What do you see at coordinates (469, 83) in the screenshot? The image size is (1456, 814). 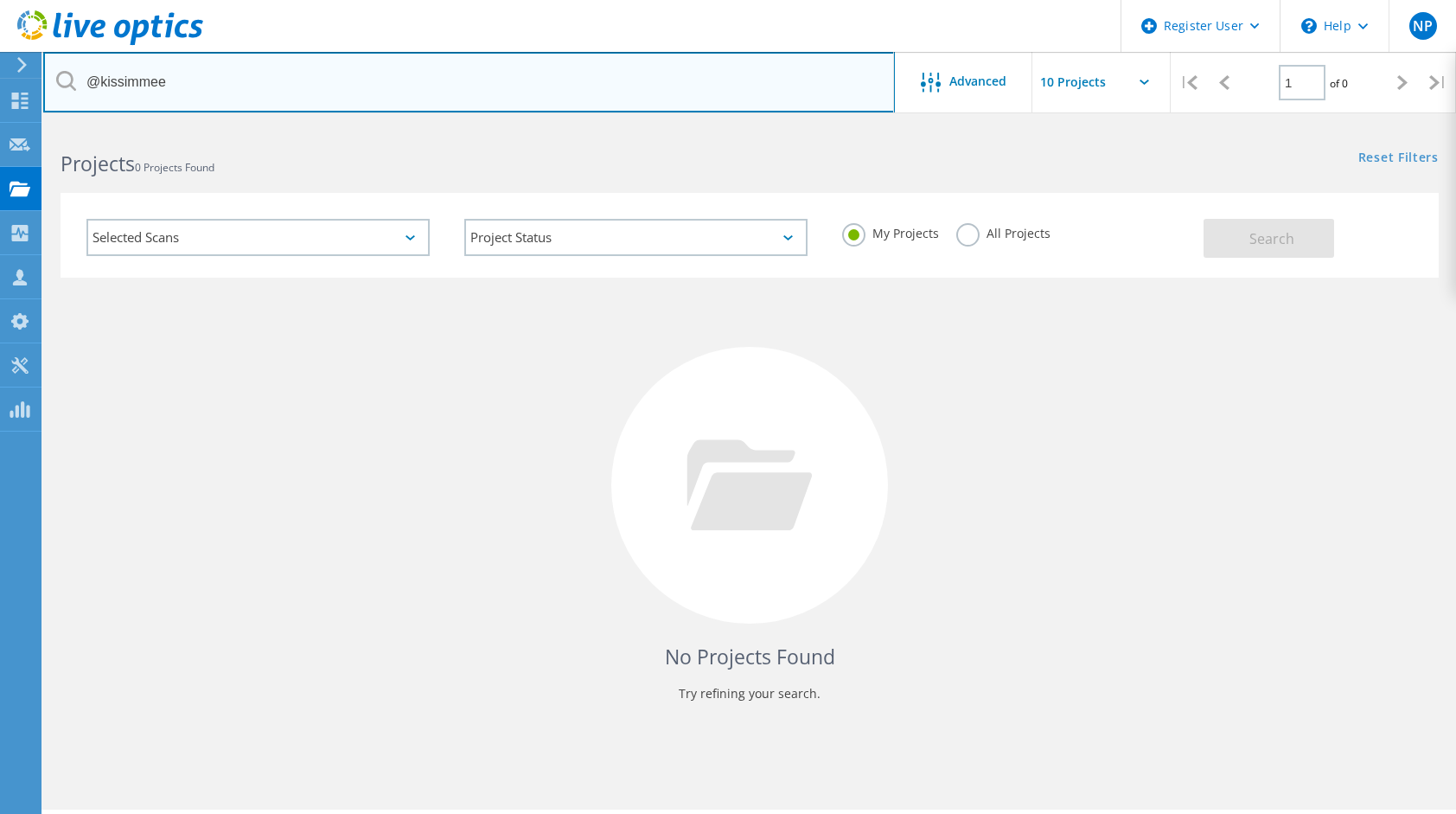 I see `input: Search projects by name, owner, ID, company, etc` at bounding box center [469, 83].